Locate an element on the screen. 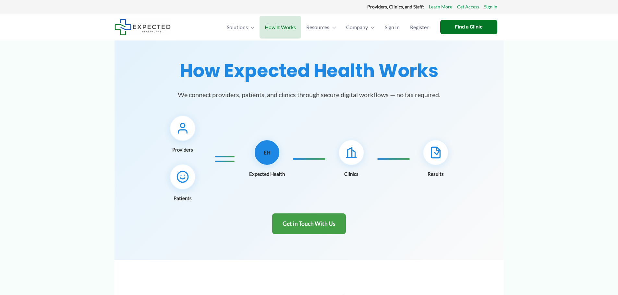 This screenshot has height=295, width=618. span: Clinics is located at coordinates (351, 174).